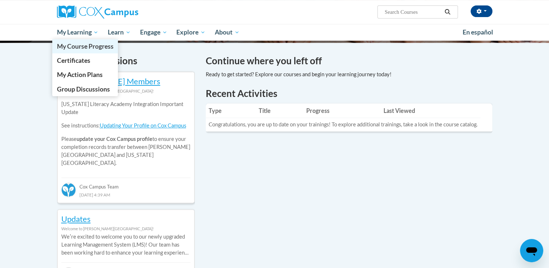 This screenshot has width=549, height=268. Describe the element at coordinates (191, 32) in the screenshot. I see `a: Explore` at that location.